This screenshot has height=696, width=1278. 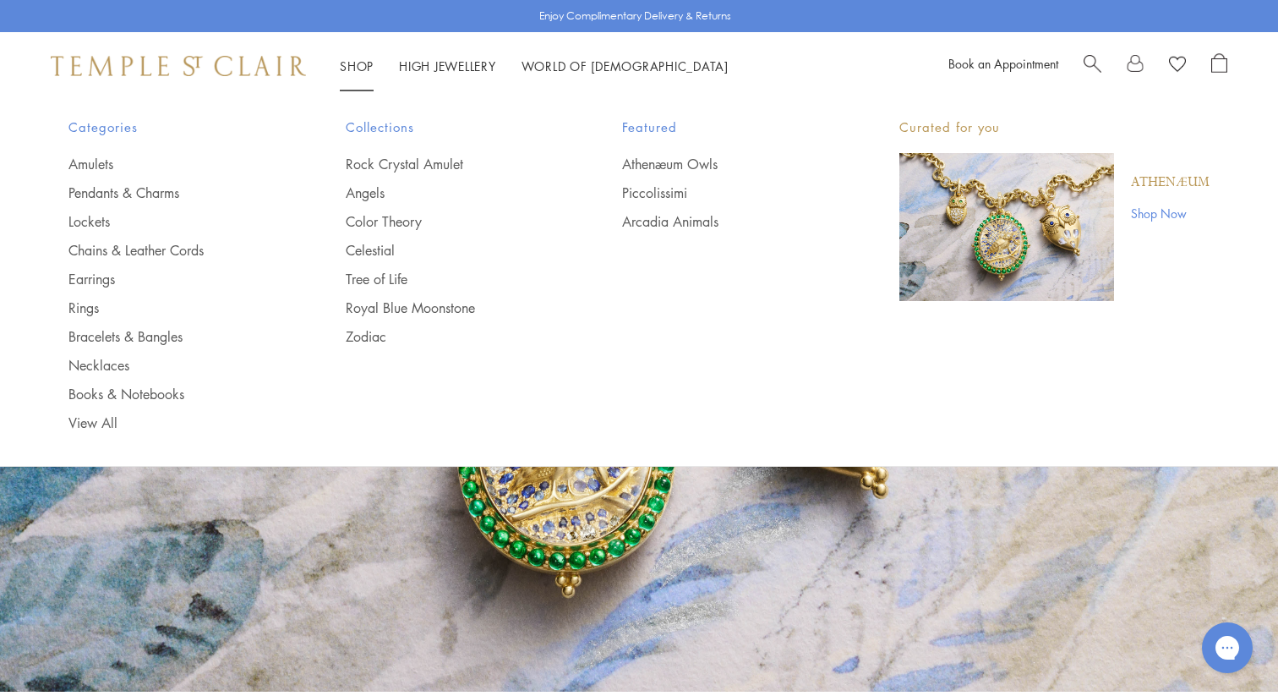 I want to click on span: Collections, so click(x=450, y=127).